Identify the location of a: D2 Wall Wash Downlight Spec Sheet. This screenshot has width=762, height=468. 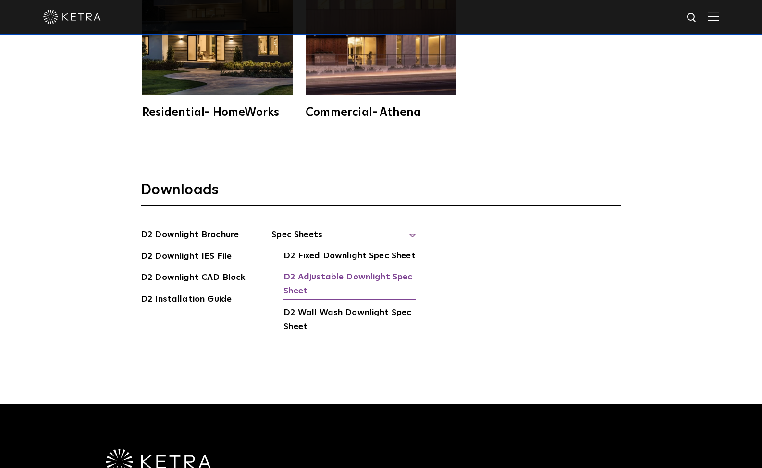
(349, 320).